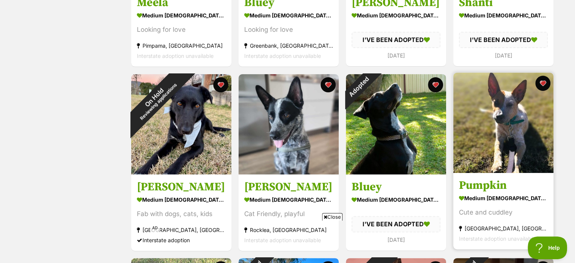  What do you see at coordinates (158, 101) in the screenshot?
I see `span: Reviewing applications` at bounding box center [158, 101].